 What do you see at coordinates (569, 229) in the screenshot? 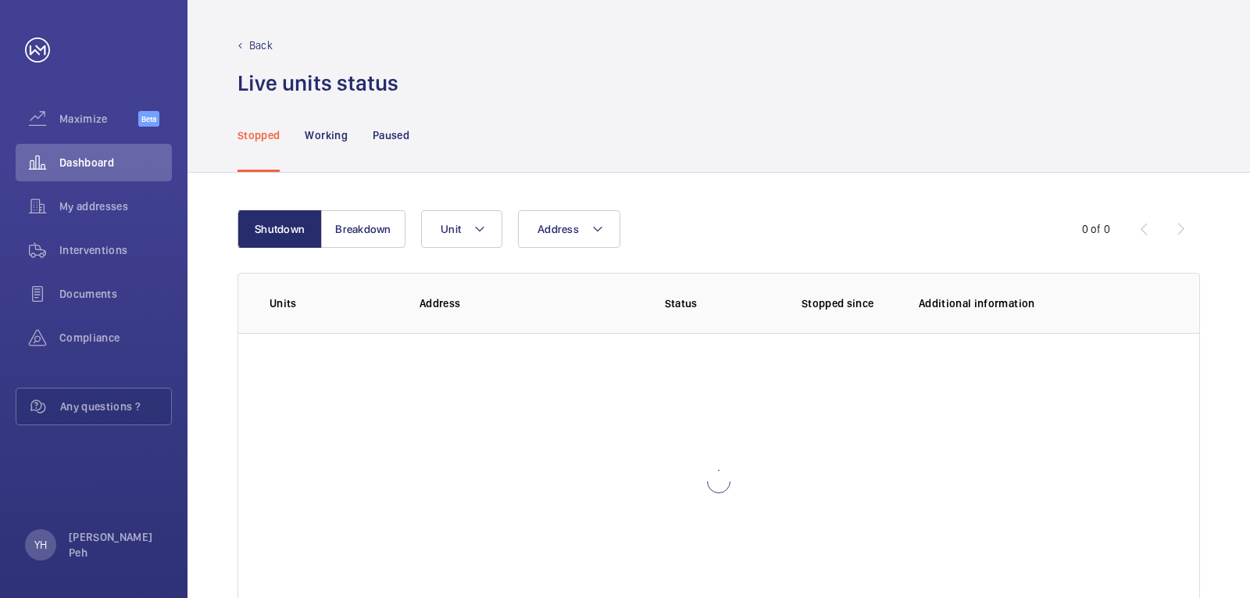
I see `button: Address` at bounding box center [569, 229].